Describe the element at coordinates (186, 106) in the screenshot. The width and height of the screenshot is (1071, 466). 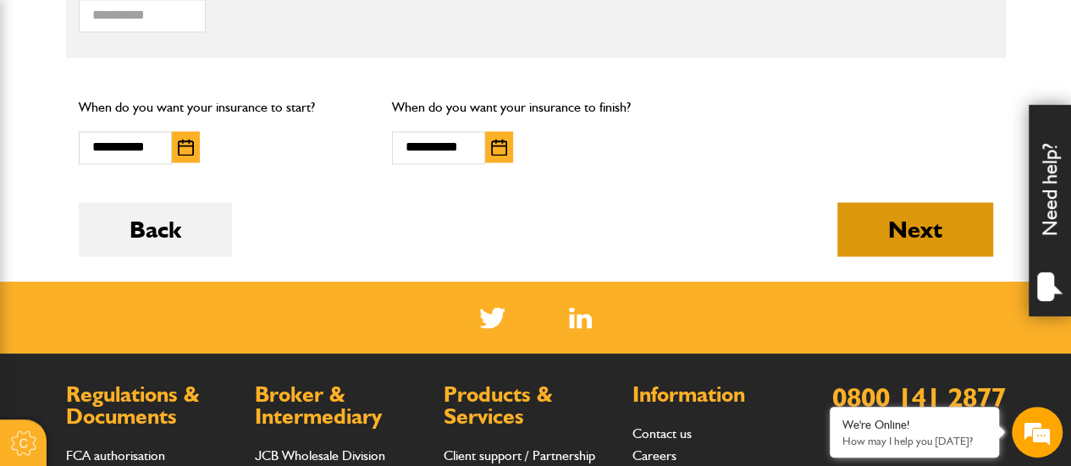
I see `div: Chat with us now` at that location.